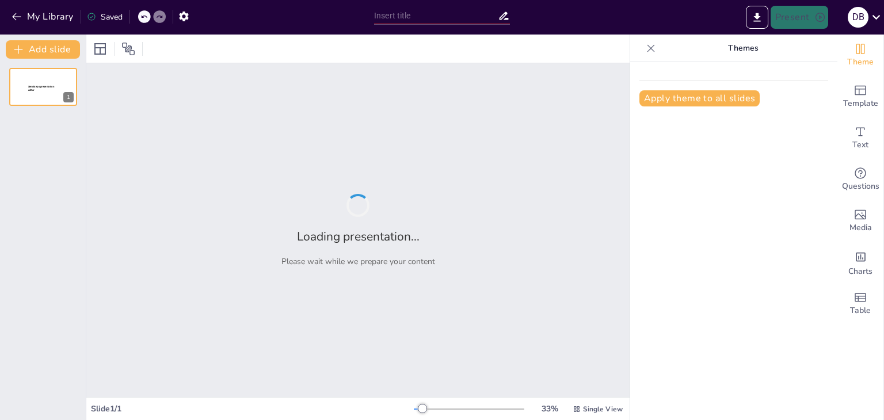 The image size is (884, 420). Describe the element at coordinates (860, 180) in the screenshot. I see `div: Get real-time input from your audience` at that location.